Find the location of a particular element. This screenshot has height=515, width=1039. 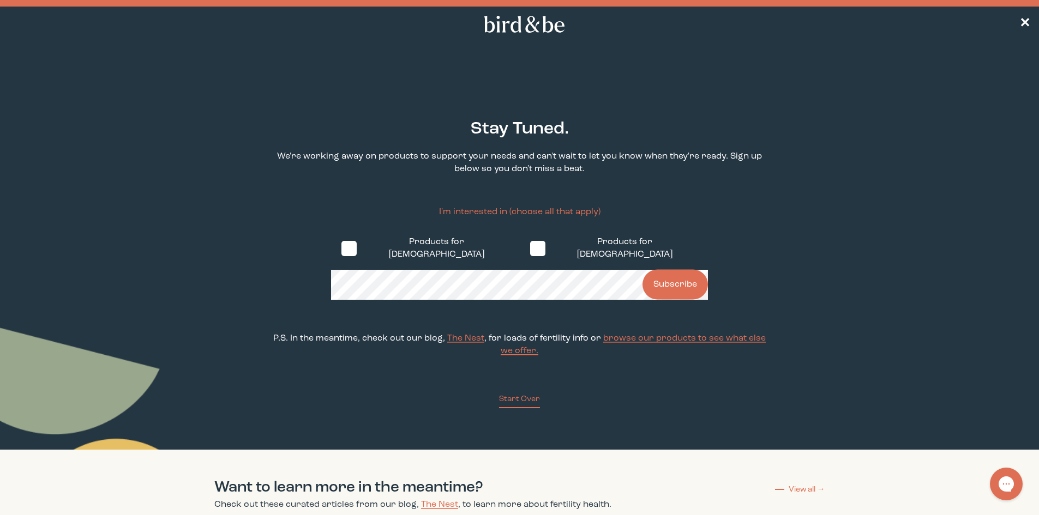

p: Check out these curated articles from our blog, , to learn more about fertility health. is located at coordinates (413, 505).